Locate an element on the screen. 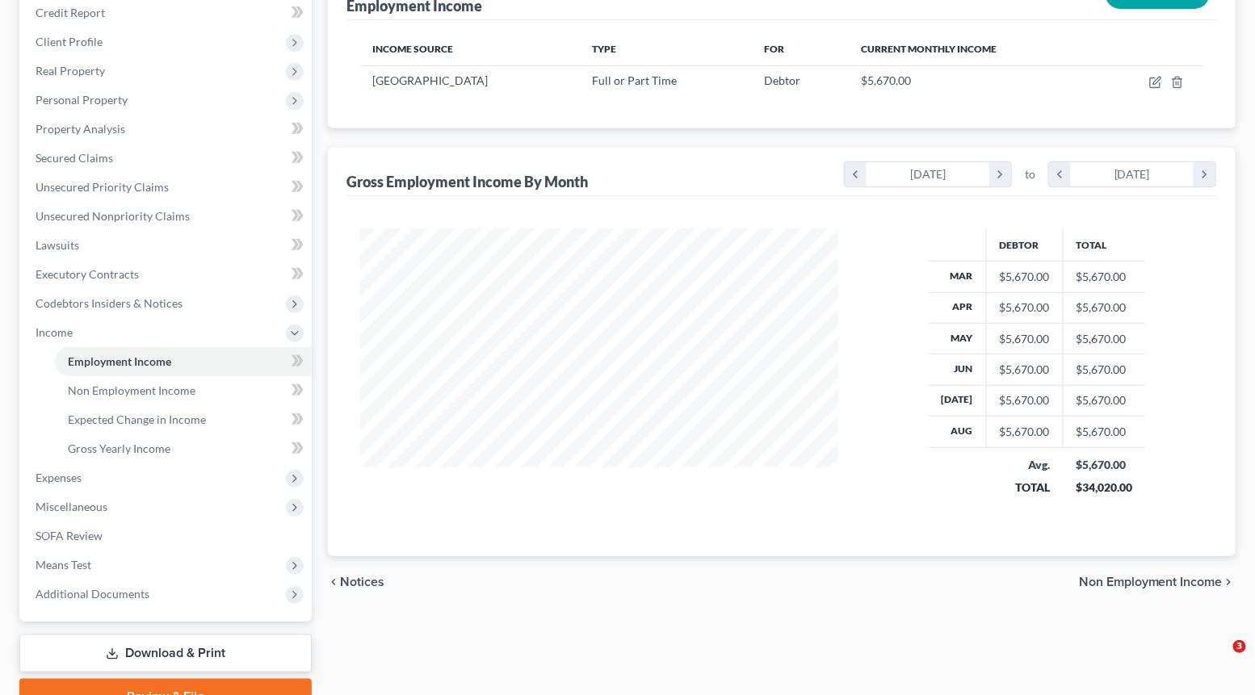  span: Employment Income is located at coordinates (120, 361).